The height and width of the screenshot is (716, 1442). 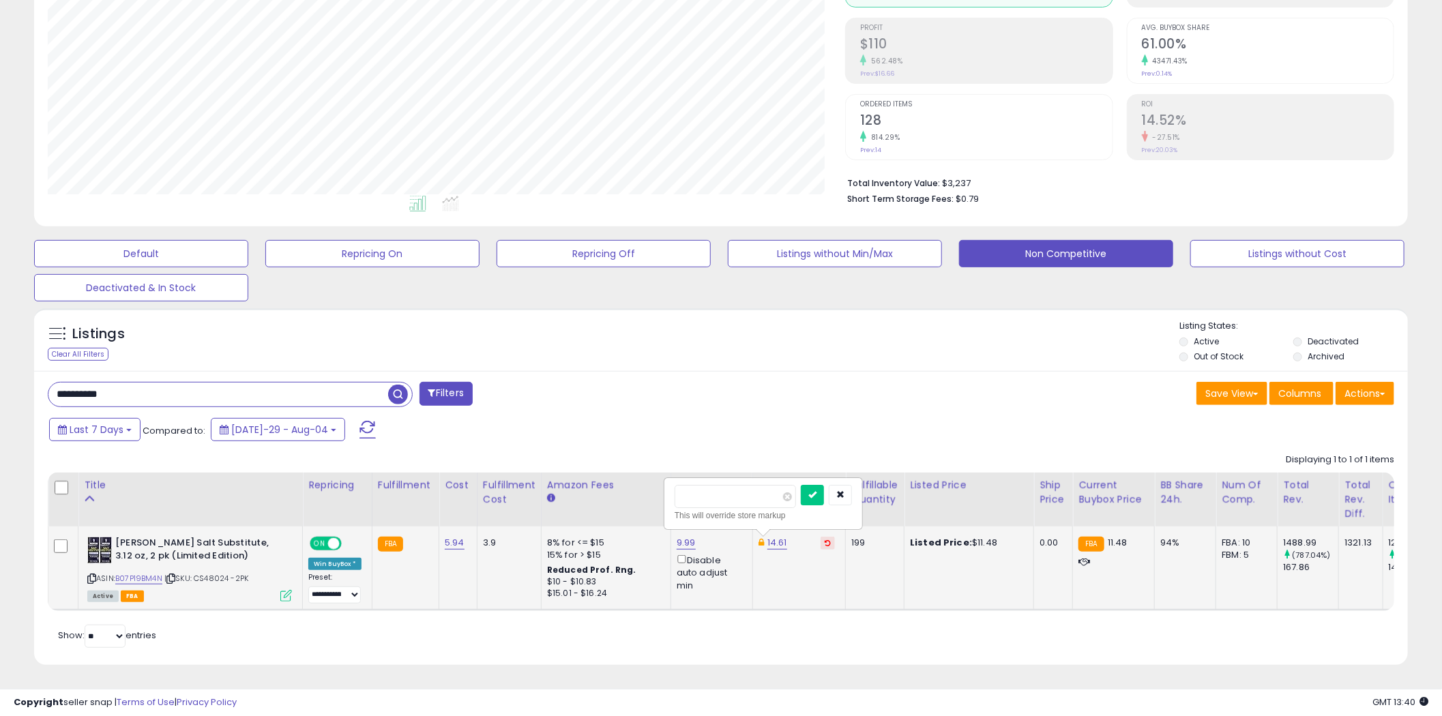 What do you see at coordinates (507, 543) in the screenshot?
I see `div: 3.9` at bounding box center [507, 543].